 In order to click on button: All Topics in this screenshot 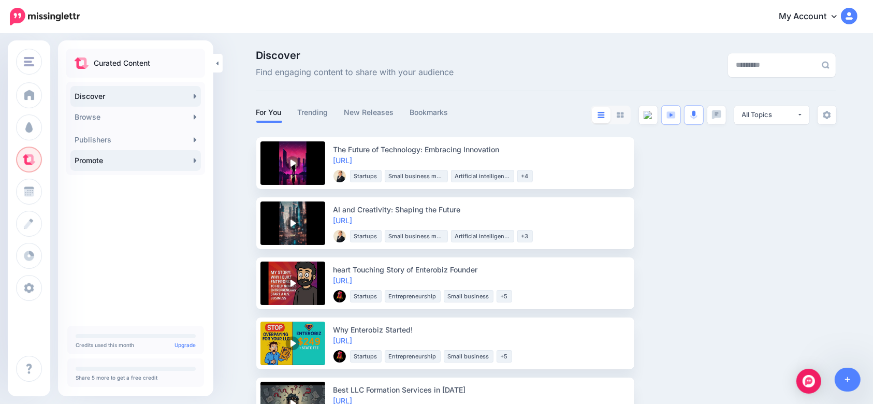, I will do `click(772, 115)`.